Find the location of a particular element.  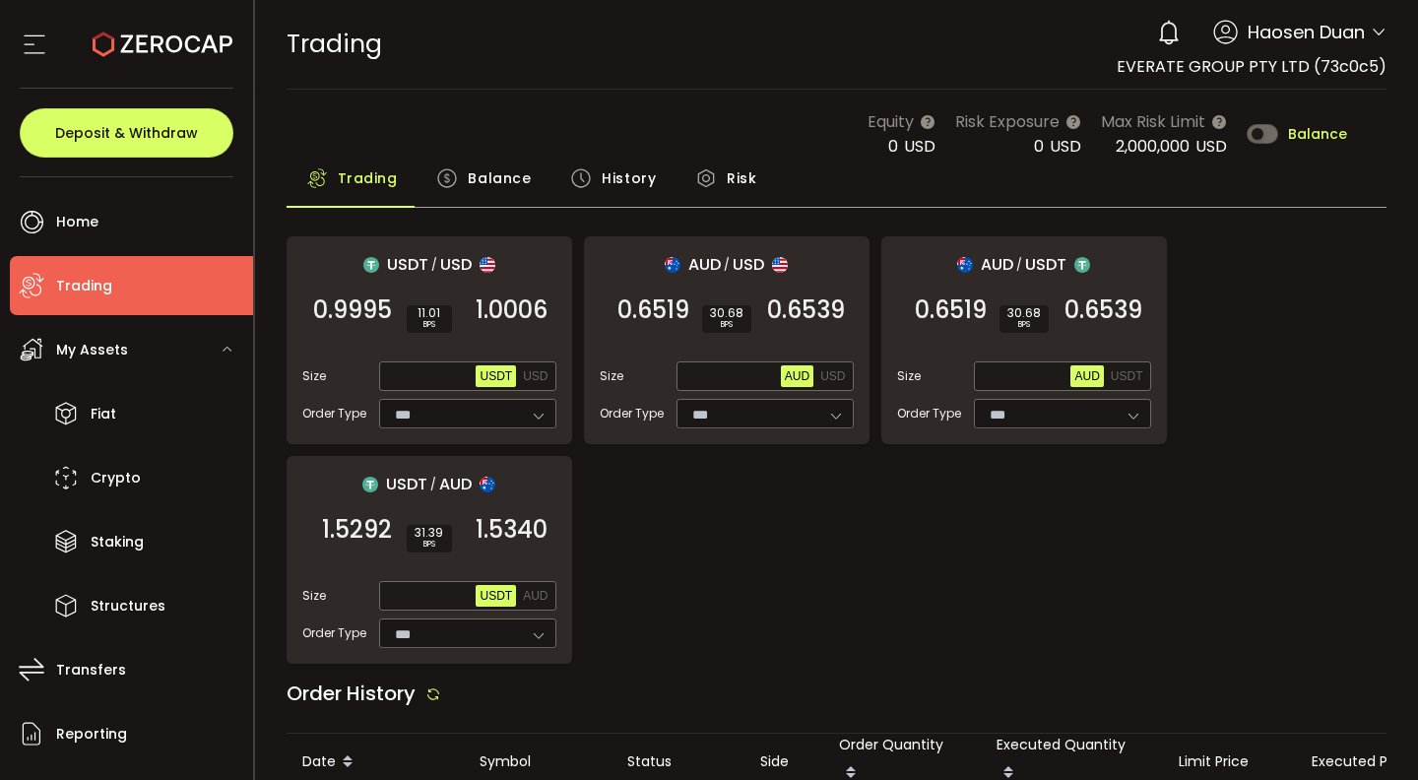

span: Crypto is located at coordinates (115, 478).